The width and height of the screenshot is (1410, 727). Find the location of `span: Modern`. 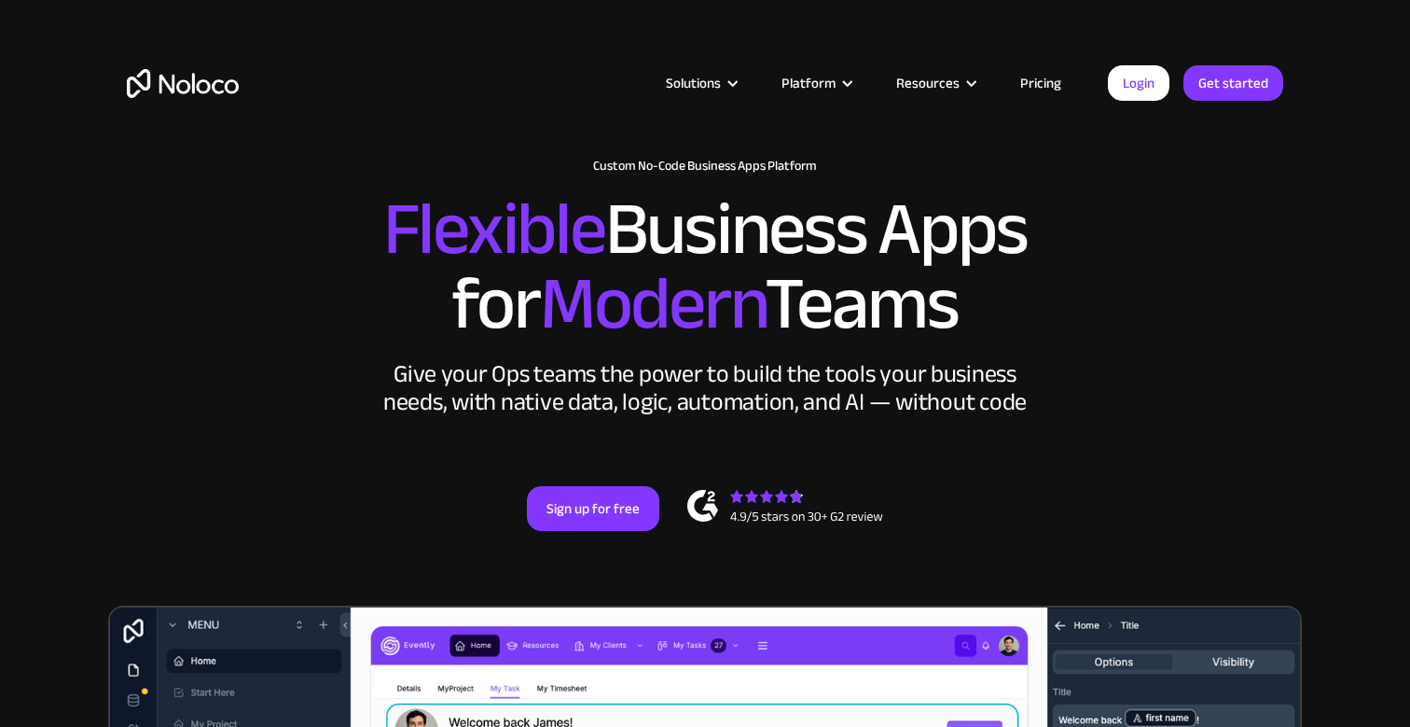

span: Modern is located at coordinates (652, 303).